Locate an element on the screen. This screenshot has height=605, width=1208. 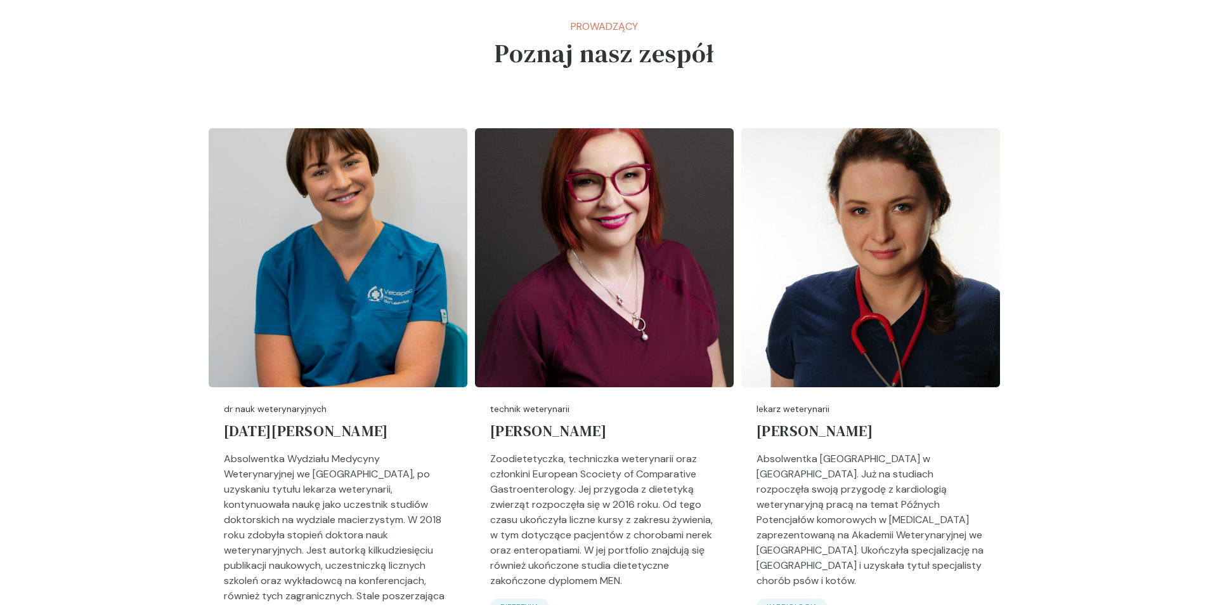
p: Prowadzący is located at coordinates (605, 27).